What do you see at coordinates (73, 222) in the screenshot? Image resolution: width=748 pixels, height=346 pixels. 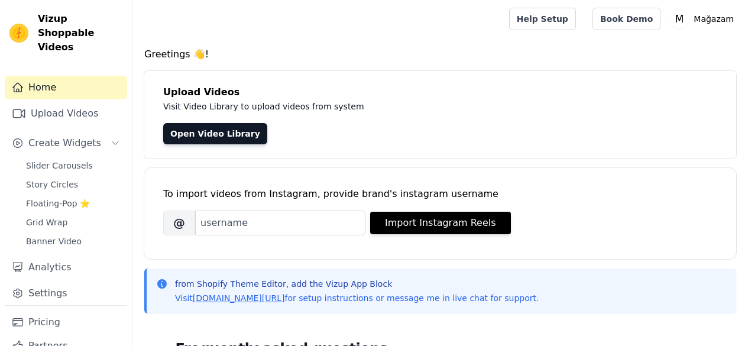 I see `a: Grid Wrap` at bounding box center [73, 222].